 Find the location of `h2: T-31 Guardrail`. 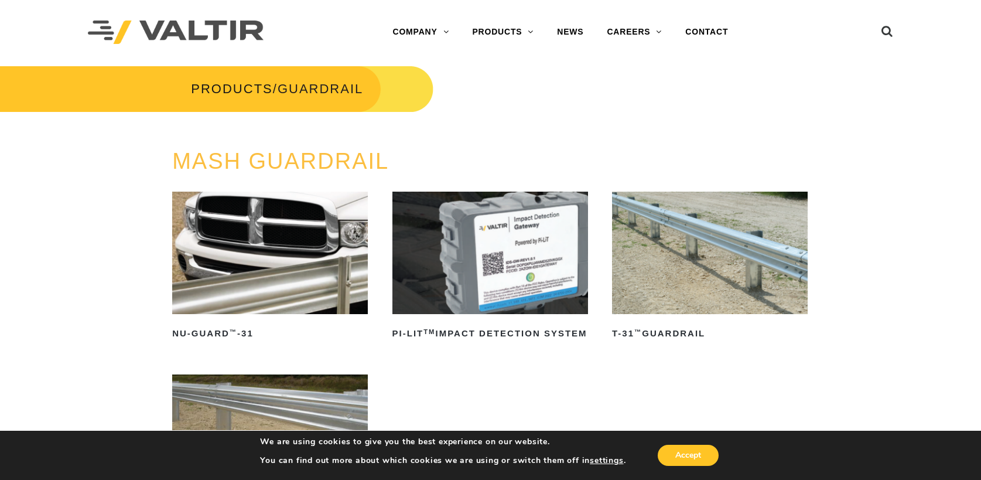

h2: T-31 Guardrail is located at coordinates (710, 334).